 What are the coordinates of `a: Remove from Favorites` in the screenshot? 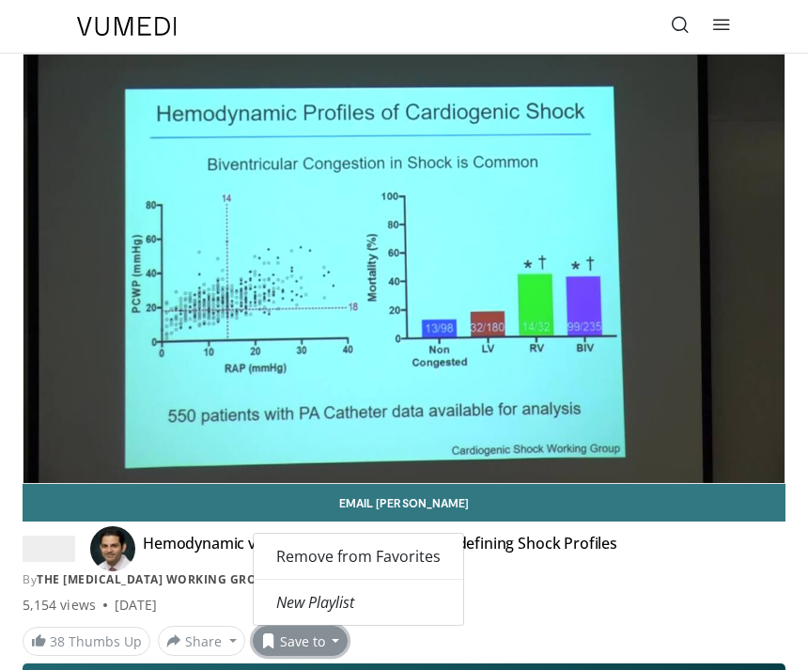 It's located at (358, 556).